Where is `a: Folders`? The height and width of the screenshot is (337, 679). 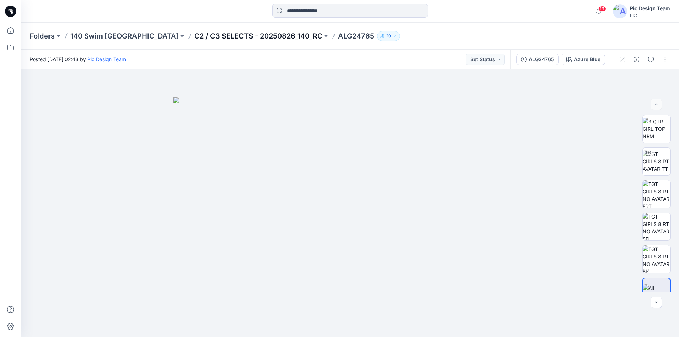
a: Folders is located at coordinates (42, 36).